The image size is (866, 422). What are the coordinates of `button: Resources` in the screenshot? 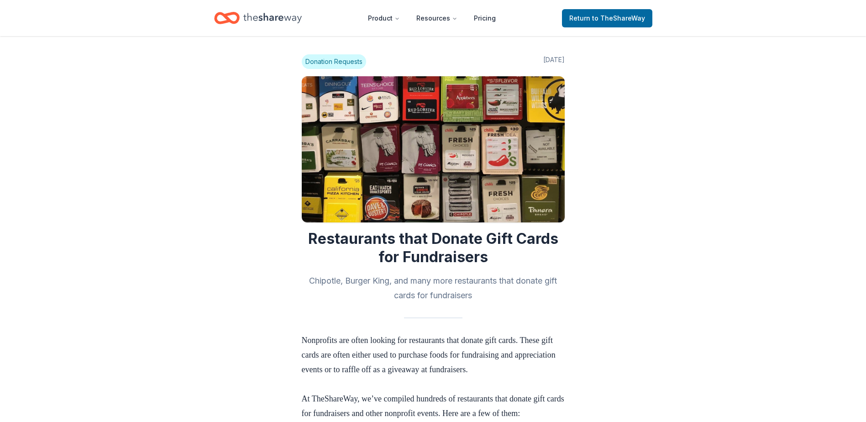 It's located at (437, 18).